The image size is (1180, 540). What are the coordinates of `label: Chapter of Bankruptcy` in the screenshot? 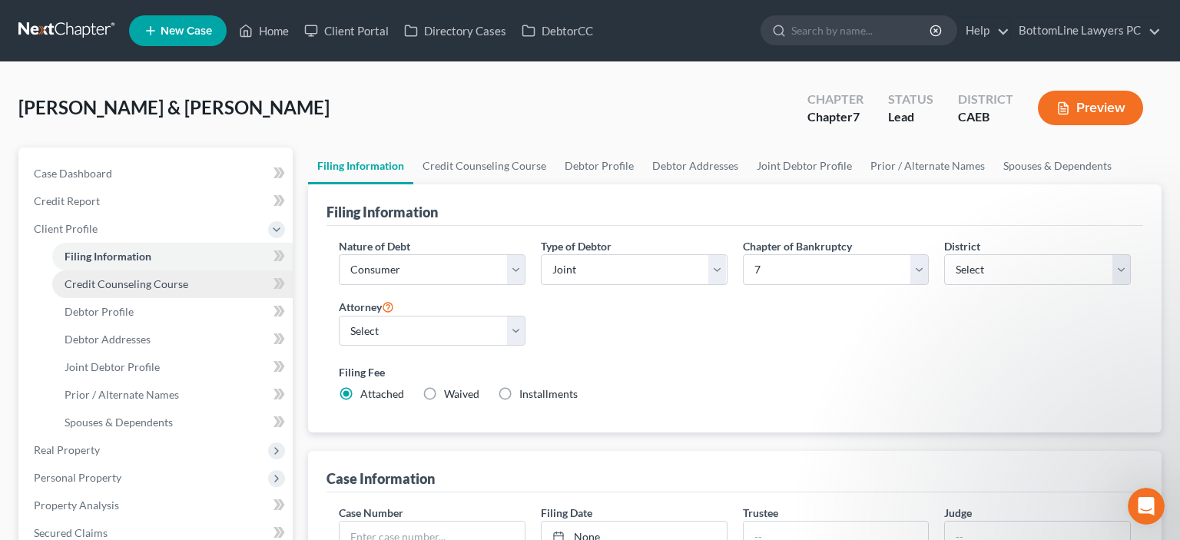 It's located at (797, 246).